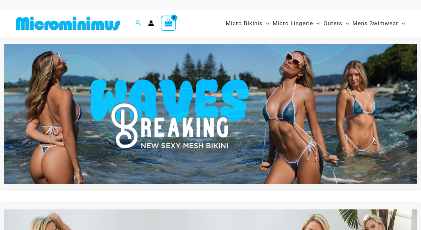  Describe the element at coordinates (293, 23) in the screenshot. I see `span: Micro Lingerie` at that location.